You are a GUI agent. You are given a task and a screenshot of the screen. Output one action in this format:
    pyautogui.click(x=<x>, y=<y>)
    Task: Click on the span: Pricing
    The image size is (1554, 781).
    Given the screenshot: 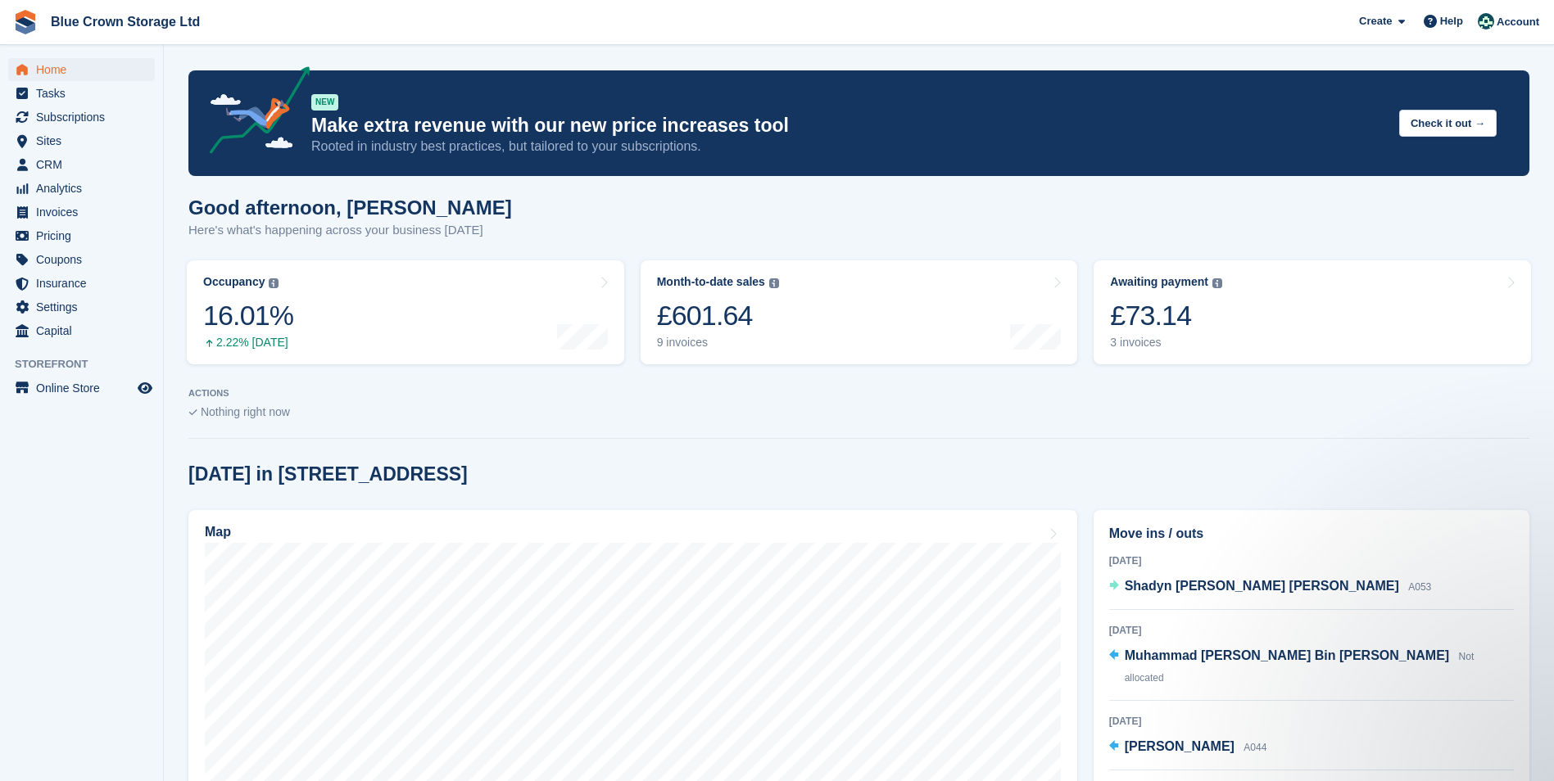 What is the action you would take?
    pyautogui.click(x=85, y=236)
    